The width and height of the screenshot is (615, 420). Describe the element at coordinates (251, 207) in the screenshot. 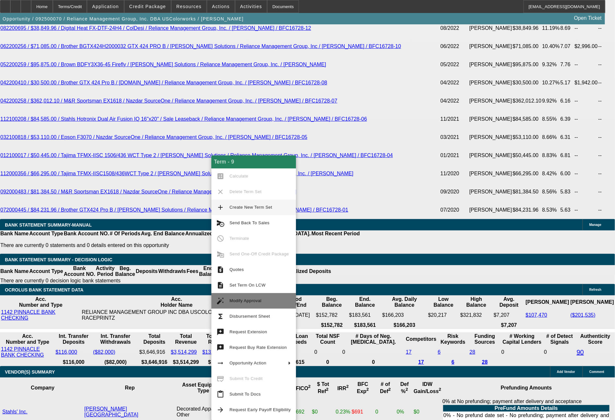

I see `span: Create New Term Set` at that location.